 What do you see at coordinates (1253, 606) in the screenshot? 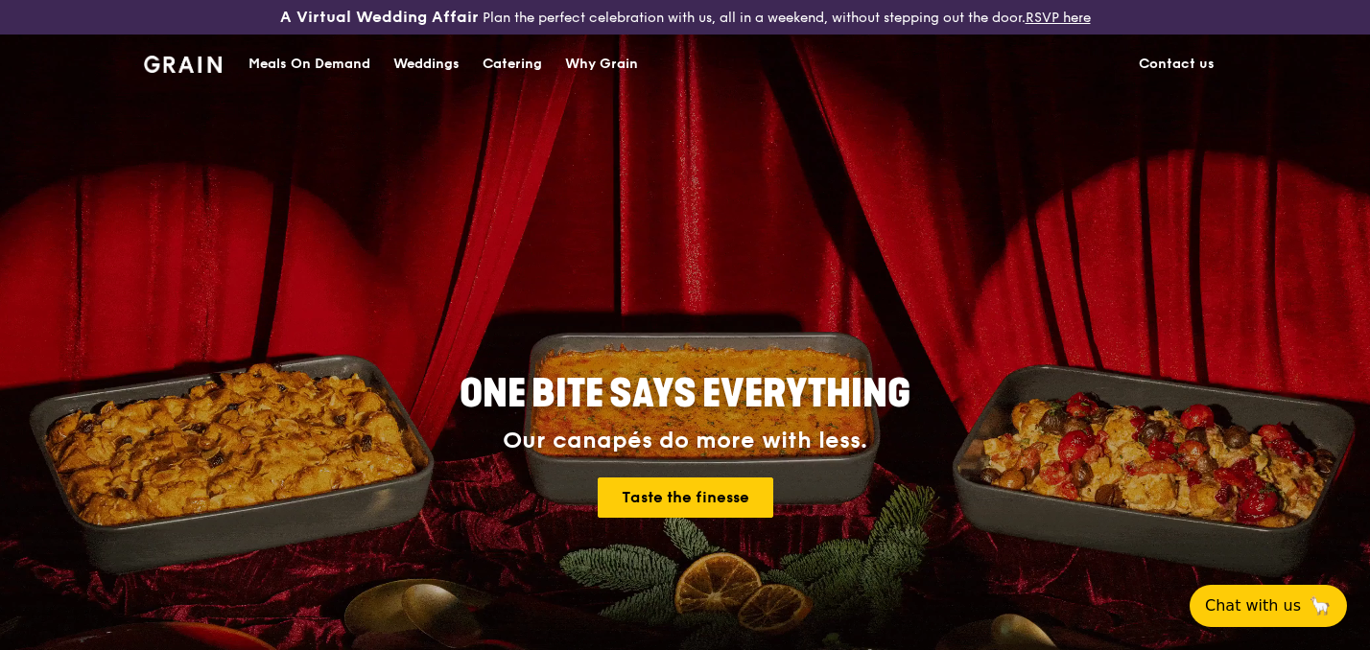
I see `span: Chat with us` at bounding box center [1253, 606].